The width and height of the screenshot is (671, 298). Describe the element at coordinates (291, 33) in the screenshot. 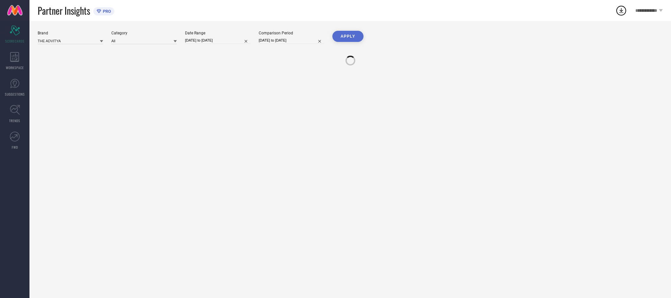

I see `div: Comparison Period` at that location.